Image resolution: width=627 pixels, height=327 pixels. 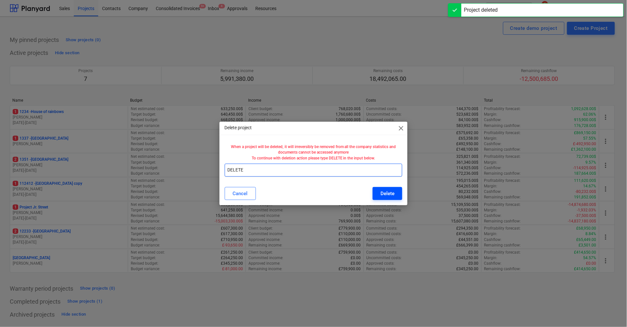 I want to click on p: When a project will be deleted, it will irreversibly be removed from all the company statistics a..., so click(x=313, y=152).